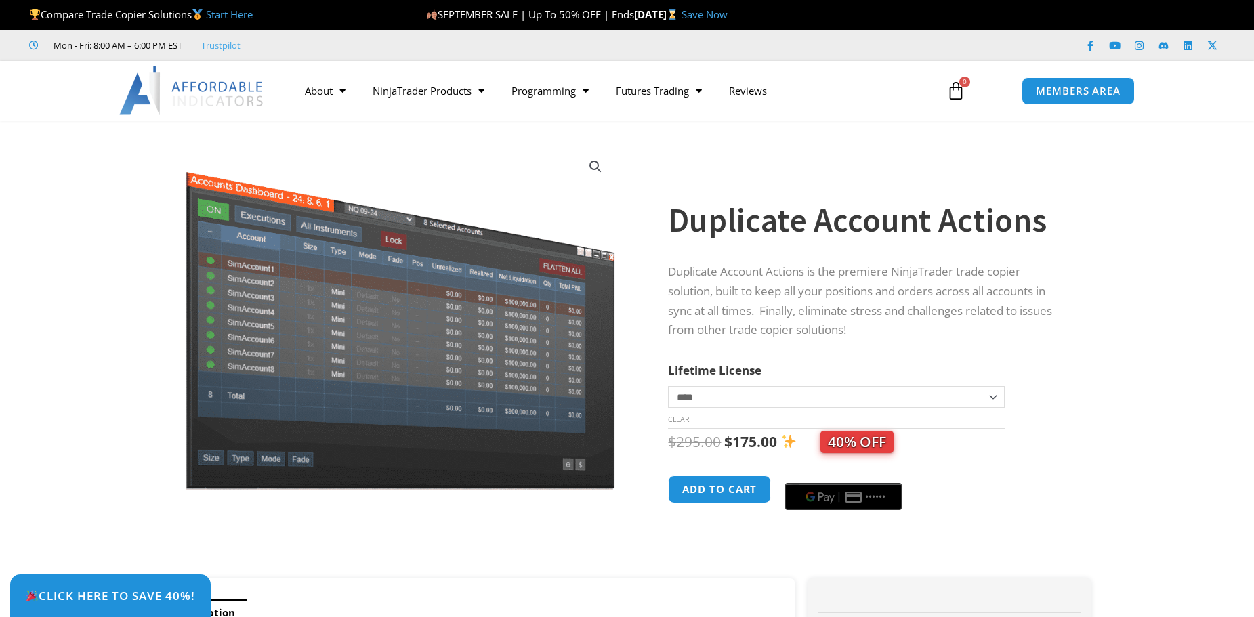 This screenshot has width=1254, height=617. Describe the element at coordinates (1078, 91) in the screenshot. I see `span: MEMBERS AREA` at that location.